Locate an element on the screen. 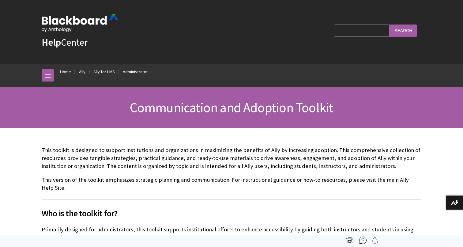 Image resolution: width=463 pixels, height=247 pixels. p: This toolkit is designed to support institutions and organizations in maximizing the benefits of ... is located at coordinates (231, 158).